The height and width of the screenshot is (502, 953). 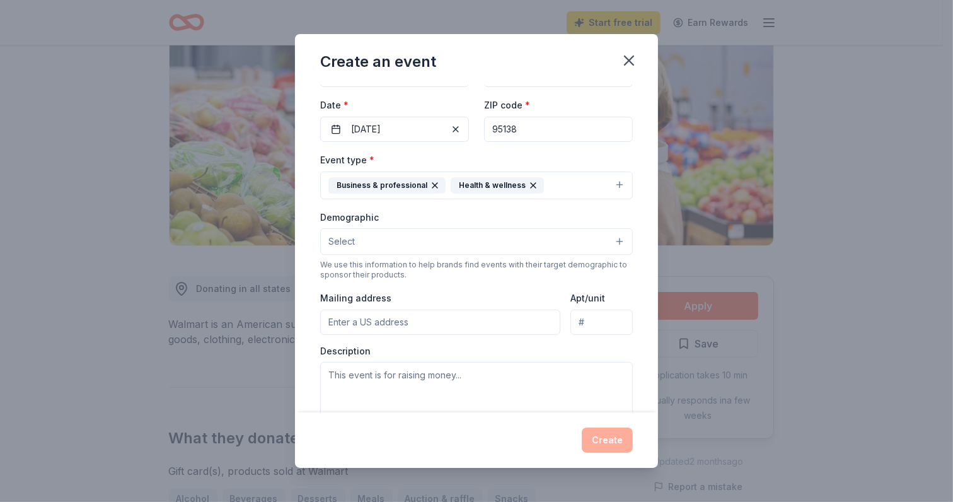 What do you see at coordinates (587, 298) in the screenshot?
I see `label: Apt/unit` at bounding box center [587, 298].